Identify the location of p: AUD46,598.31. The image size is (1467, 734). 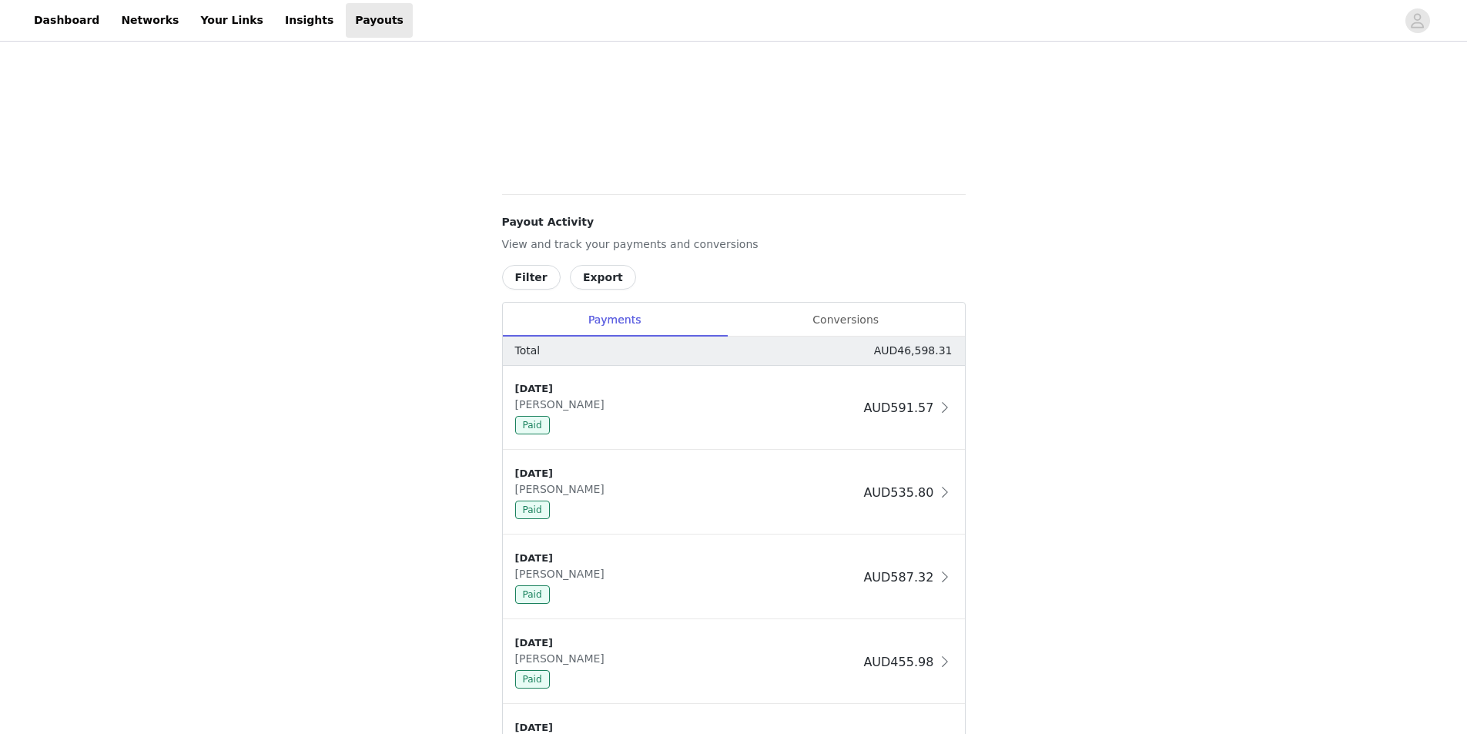
(913, 350).